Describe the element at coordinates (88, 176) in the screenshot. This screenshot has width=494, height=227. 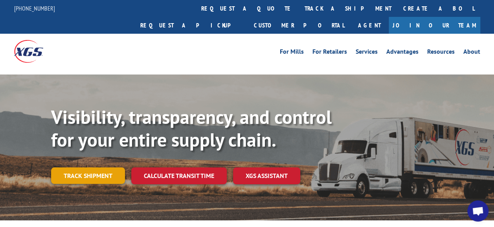
I see `a: Track shipment` at that location.